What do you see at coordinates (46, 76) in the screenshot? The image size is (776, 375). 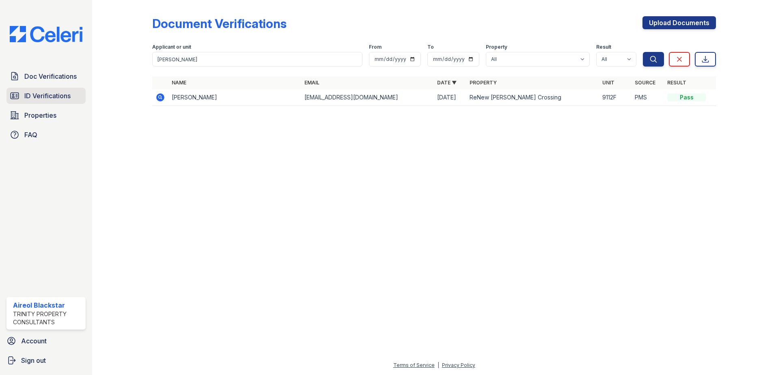 I see `a: Doc Verifications` at bounding box center [46, 76].